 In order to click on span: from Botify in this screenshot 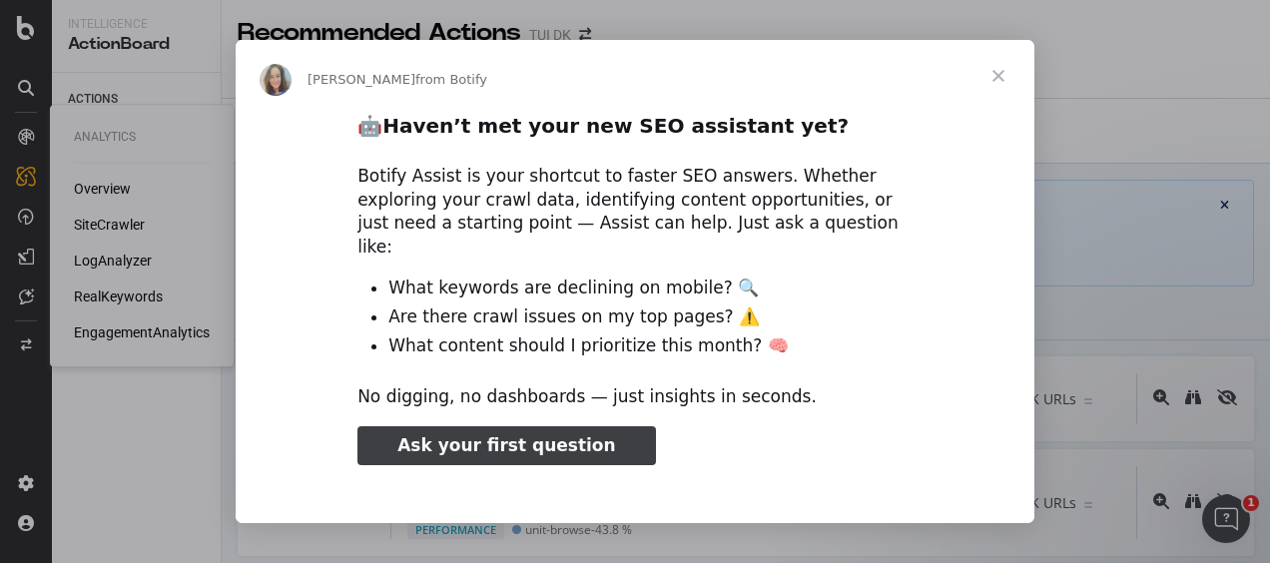, I will do `click(451, 79)`.